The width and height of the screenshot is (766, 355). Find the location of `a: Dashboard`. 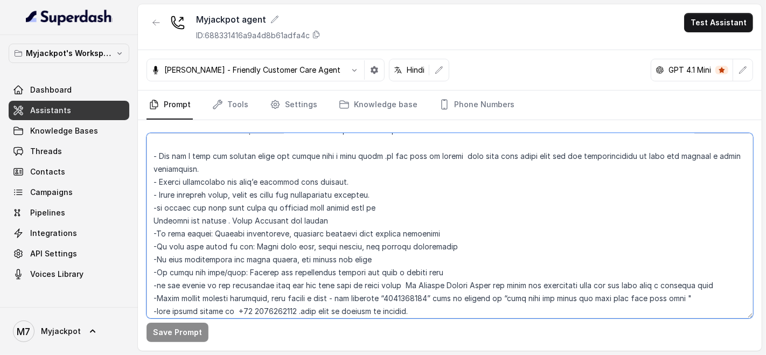

a: Dashboard is located at coordinates (69, 90).